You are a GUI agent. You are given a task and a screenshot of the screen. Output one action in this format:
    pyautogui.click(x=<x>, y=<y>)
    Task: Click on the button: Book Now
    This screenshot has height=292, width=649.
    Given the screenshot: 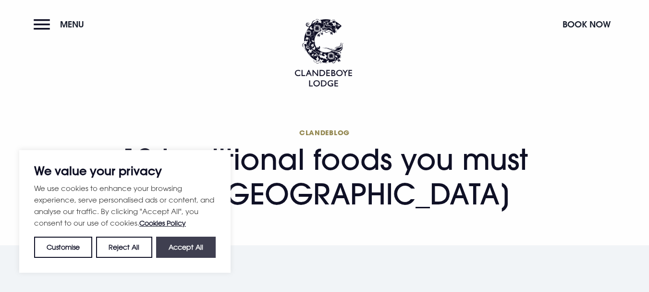 What is the action you would take?
    pyautogui.click(x=586, y=24)
    